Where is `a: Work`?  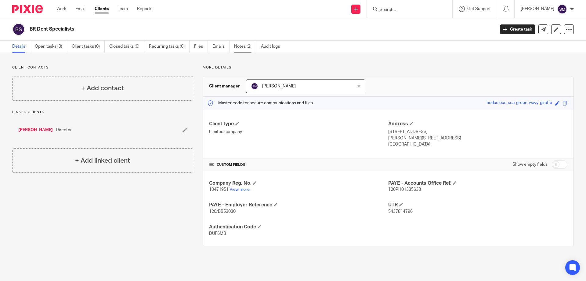 a: Work is located at coordinates (61, 9).